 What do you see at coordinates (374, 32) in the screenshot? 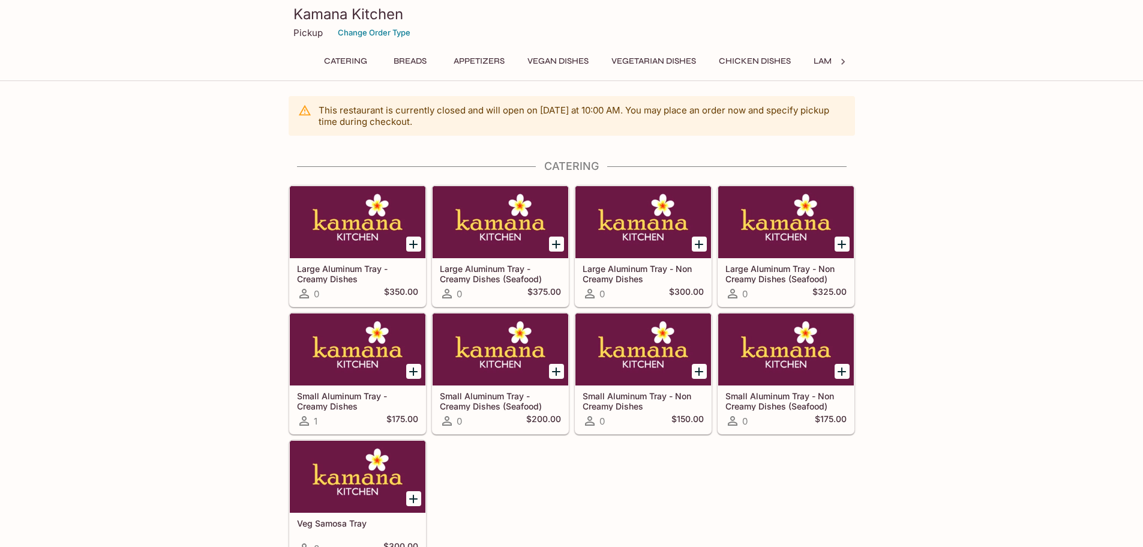
I see `button: Change Order Type` at bounding box center [374, 32].